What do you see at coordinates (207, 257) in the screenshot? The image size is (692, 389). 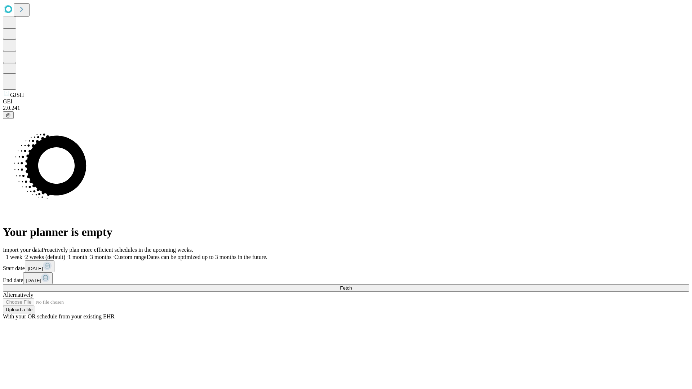 I see `span: Dates can be optimized up to 3 months in the future.` at bounding box center [207, 257].